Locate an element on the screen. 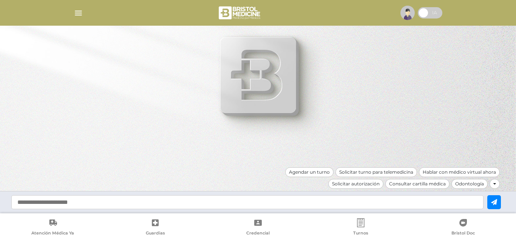 The width and height of the screenshot is (516, 239). img: profile-placeholder.svg is located at coordinates (408, 13).